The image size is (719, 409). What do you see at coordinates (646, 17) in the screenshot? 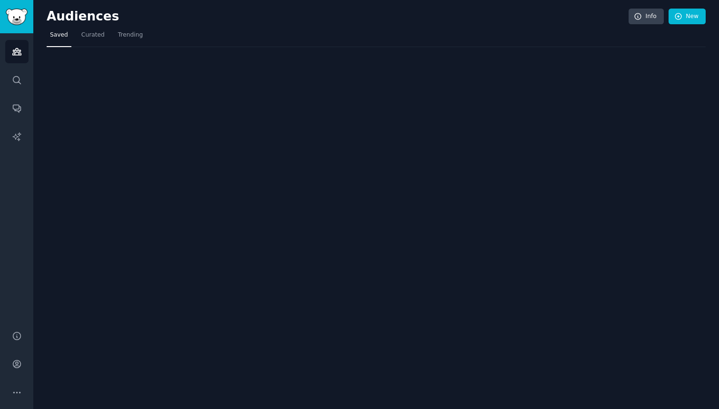
I see `a: Info` at bounding box center [646, 17].